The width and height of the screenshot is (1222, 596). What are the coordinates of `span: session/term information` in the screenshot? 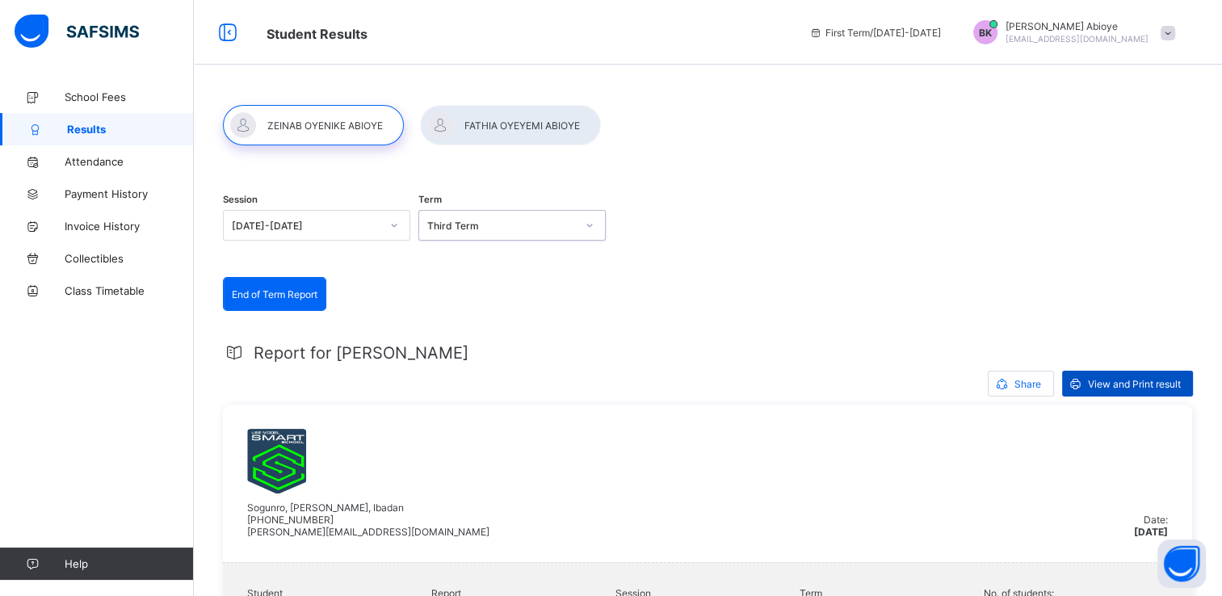 It's located at (875, 32).